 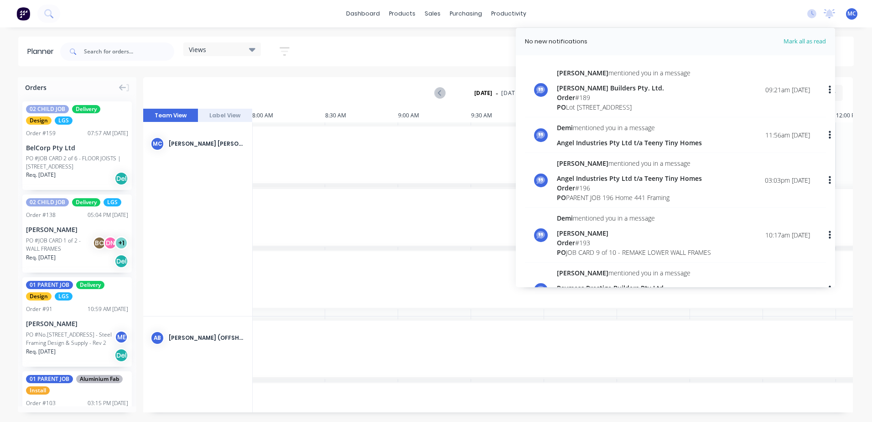 What do you see at coordinates (225, 115) in the screenshot?
I see `button: Label View` at bounding box center [225, 115].